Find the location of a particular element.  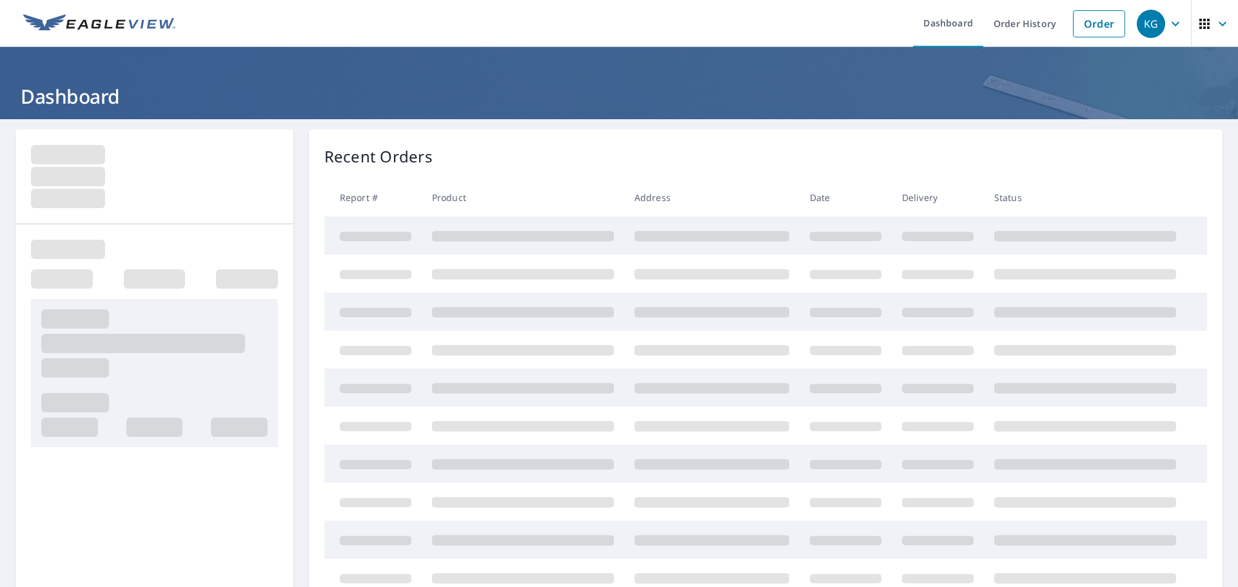

p: Recent Orders is located at coordinates (378, 157).